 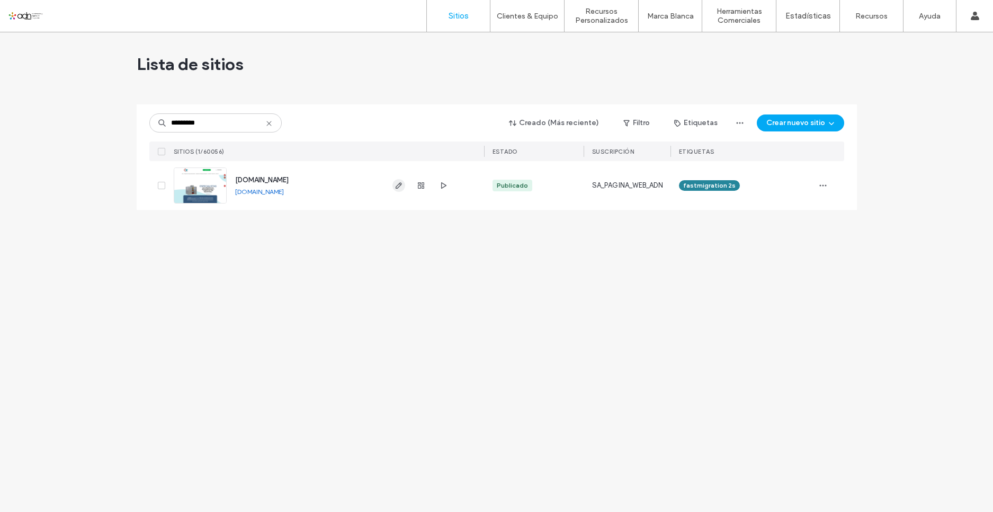 What do you see at coordinates (670, 16) in the screenshot?
I see `label: Marca Blanca` at bounding box center [670, 16].